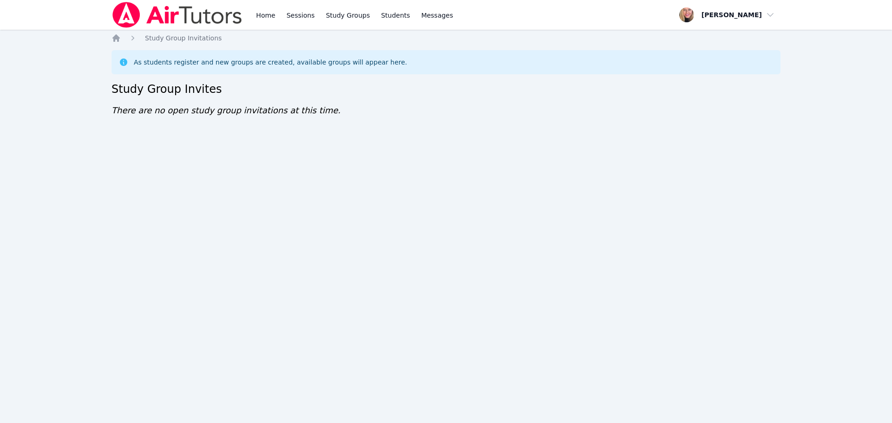 The height and width of the screenshot is (423, 892). Describe the element at coordinates (446, 89) in the screenshot. I see `h2: Study Group Invites` at that location.